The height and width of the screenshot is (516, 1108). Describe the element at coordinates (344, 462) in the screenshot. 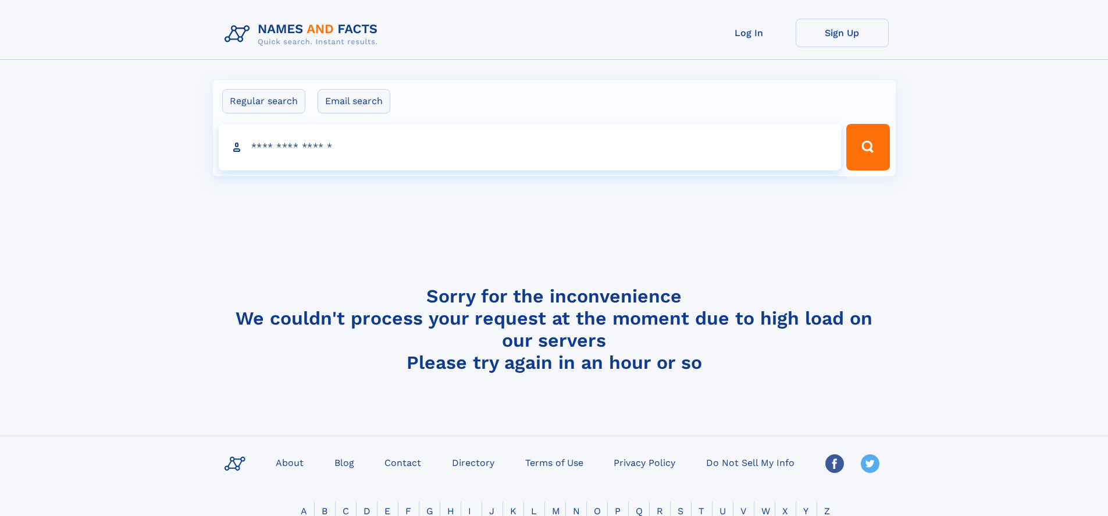

I see `a: Blog` at that location.